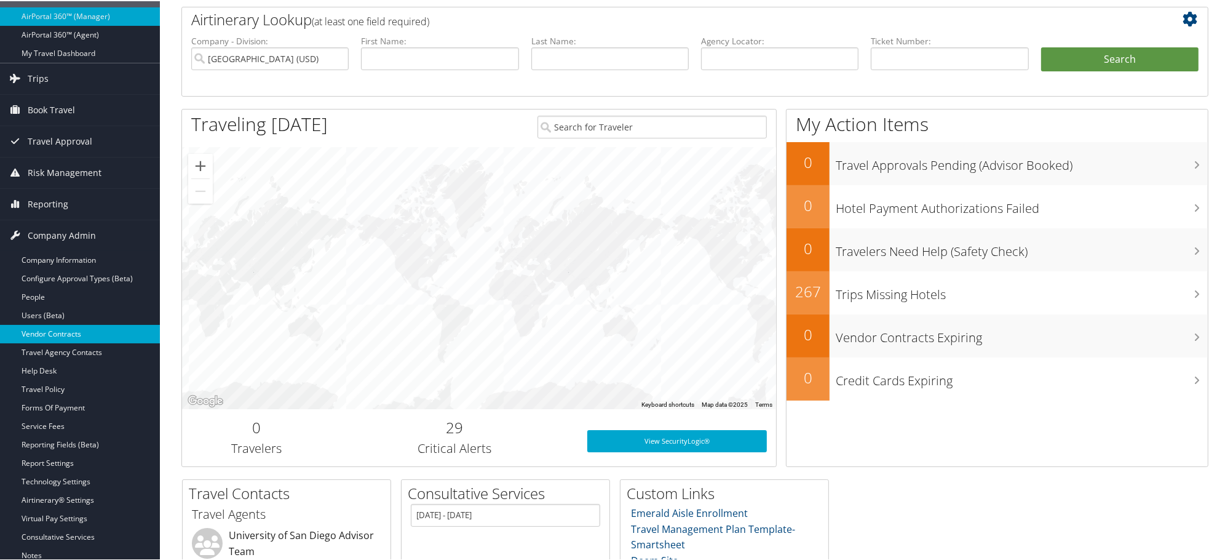 This screenshot has height=560, width=1225. Describe the element at coordinates (997, 378) in the screenshot. I see `a: 0Credit Cards Expiring` at that location.